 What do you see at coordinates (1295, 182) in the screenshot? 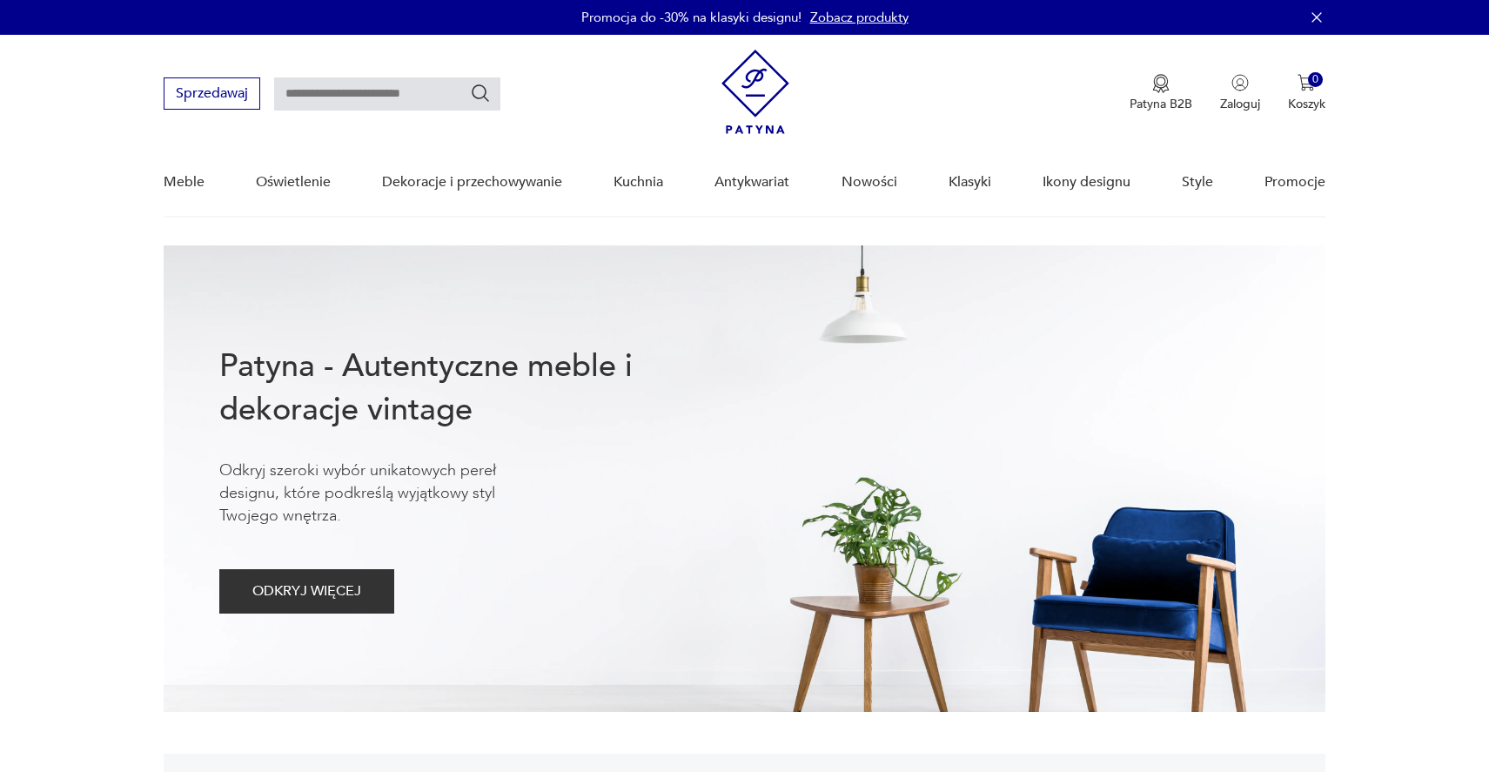
I see `a: Promocje` at bounding box center [1295, 182].